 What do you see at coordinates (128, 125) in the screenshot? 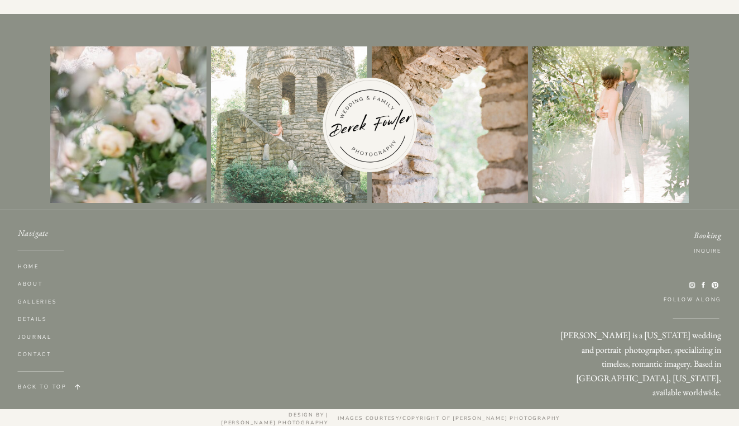
I see `img: midwest_fine_art_wedding_des_moines_fall_wedding_photographer_0601` at bounding box center [128, 125].